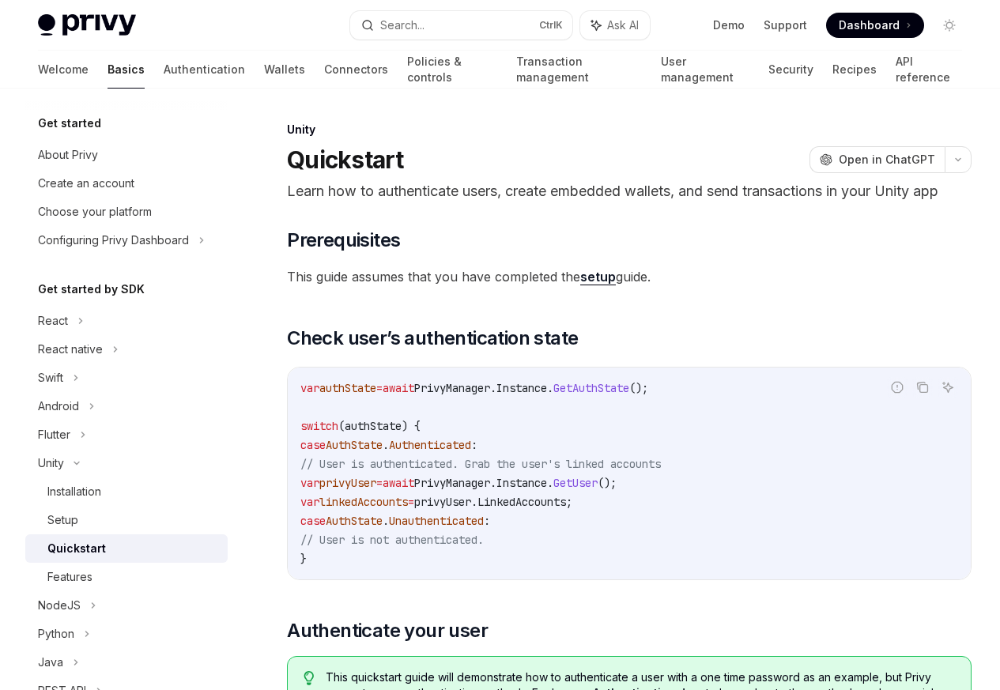 This screenshot has width=1000, height=690. I want to click on span: Authenticated, so click(430, 445).